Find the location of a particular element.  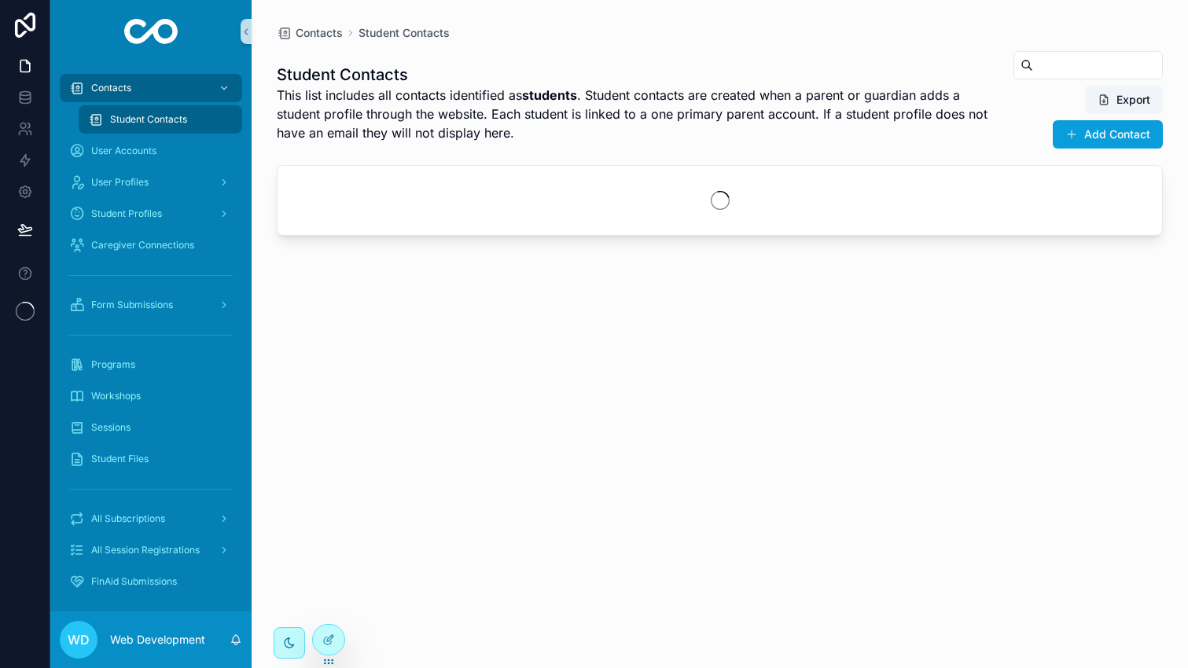

span: Sessions is located at coordinates (111, 428).